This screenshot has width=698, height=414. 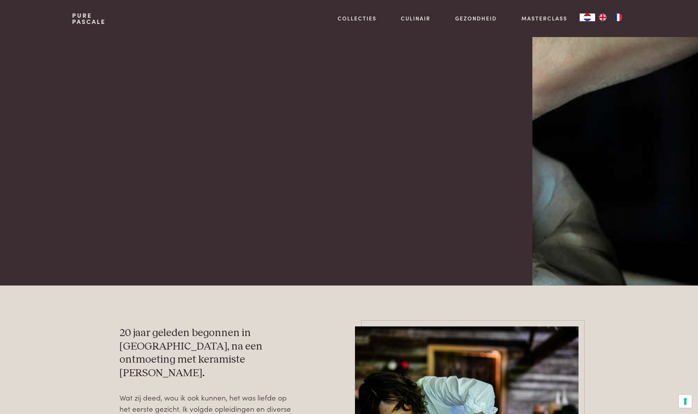 What do you see at coordinates (611, 17) in the screenshot?
I see `ul: Language list` at bounding box center [611, 17].